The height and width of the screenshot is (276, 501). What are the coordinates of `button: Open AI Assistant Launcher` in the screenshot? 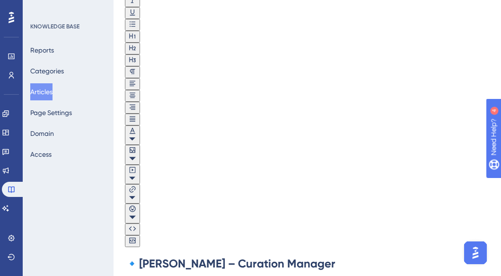 It's located at (14, 14).